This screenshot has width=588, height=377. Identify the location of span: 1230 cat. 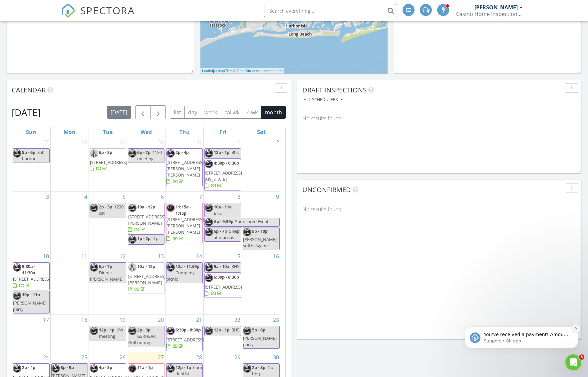
(111, 210).